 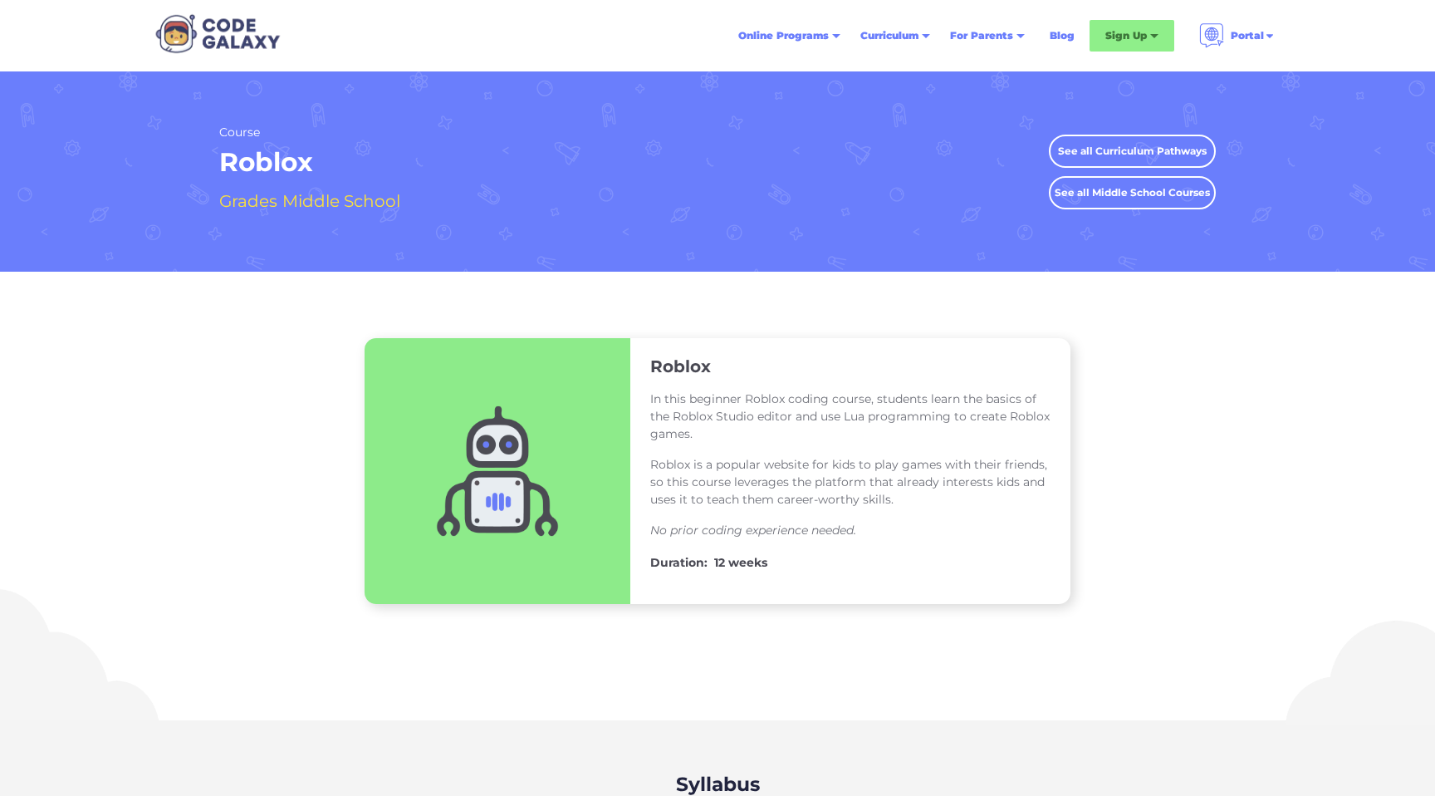 What do you see at coordinates (312, 132) in the screenshot?
I see `h2: Course` at bounding box center [312, 132].